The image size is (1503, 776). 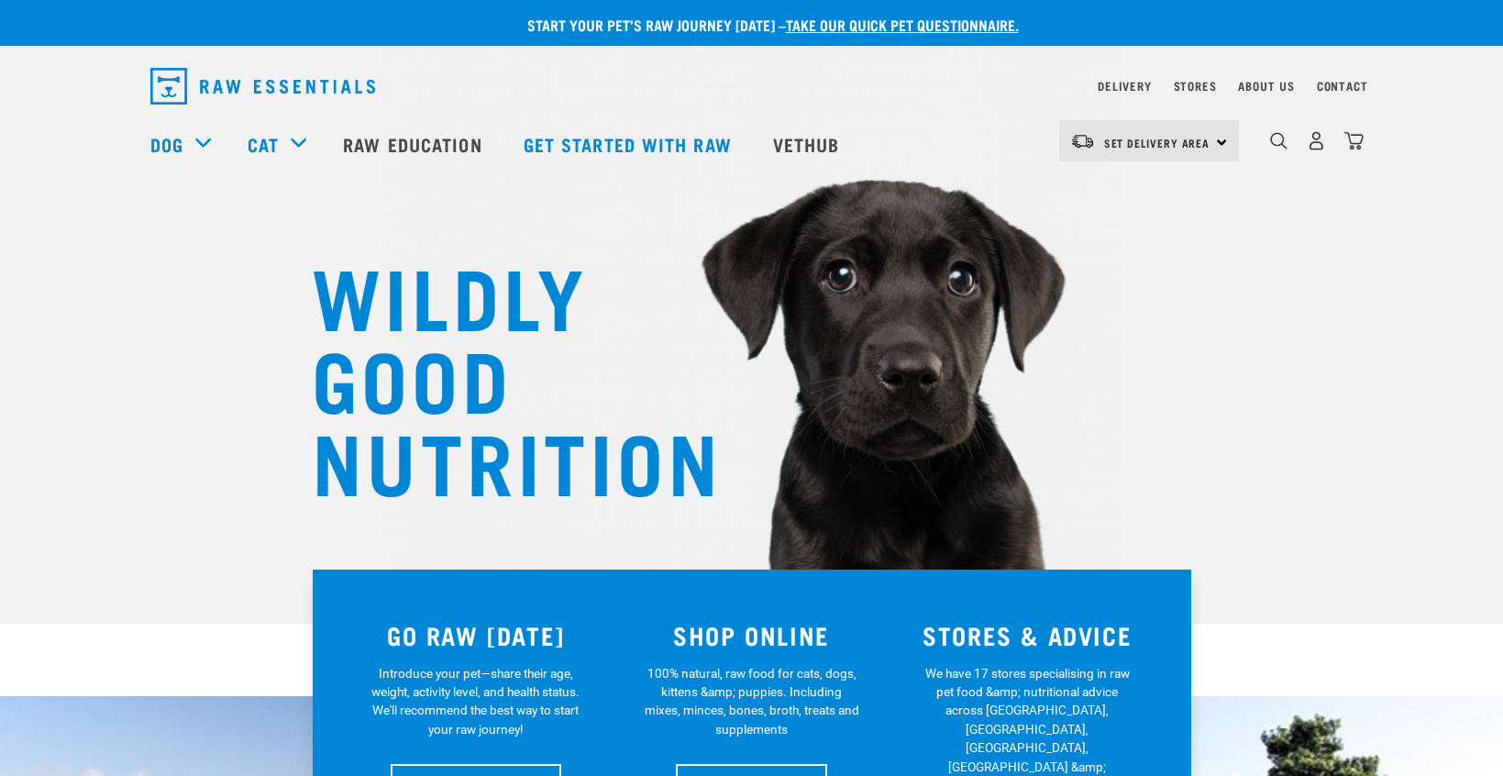 What do you see at coordinates (630, 144) in the screenshot?
I see `a: Get started with Raw` at bounding box center [630, 144].